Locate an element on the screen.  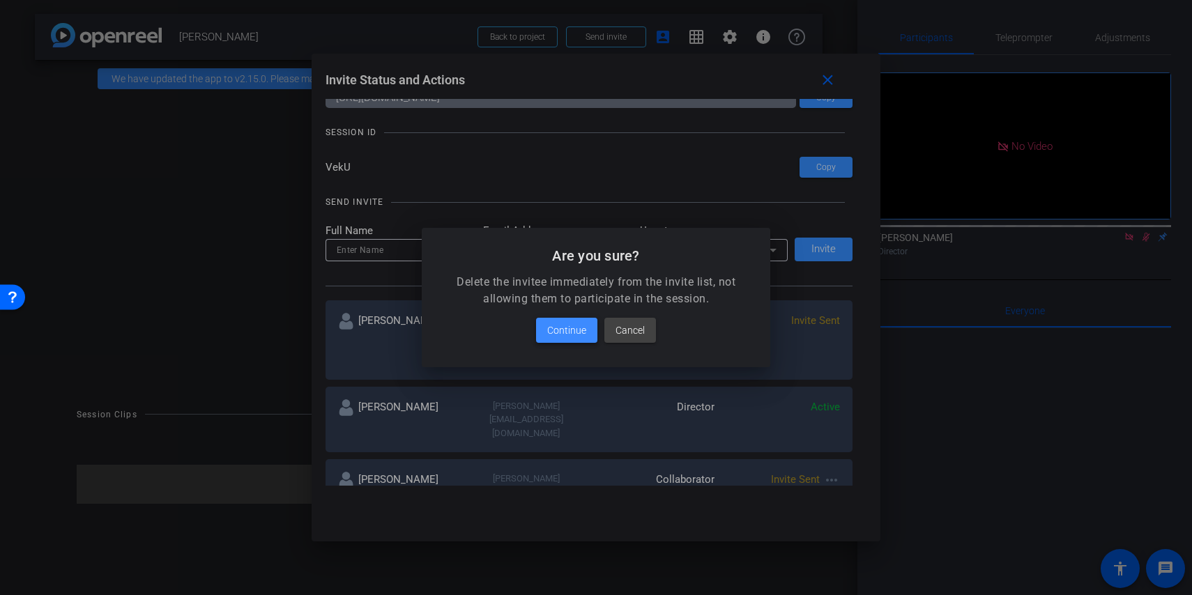
h2: Are you sure? is located at coordinates (596, 256).